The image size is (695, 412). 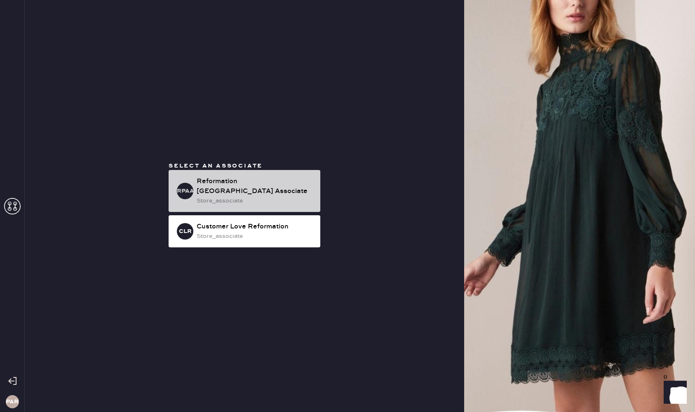 I want to click on div: Customer Love Reformation, so click(x=255, y=227).